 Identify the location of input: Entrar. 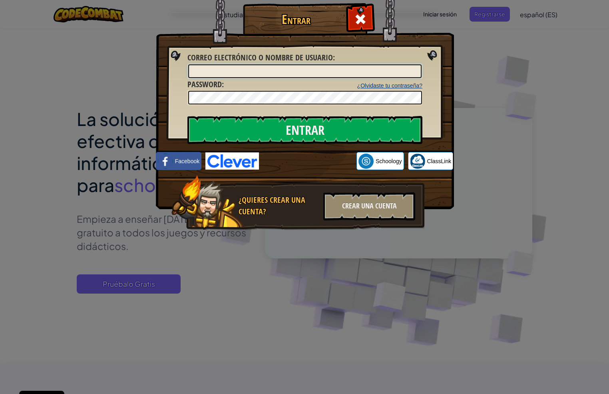
(305, 130).